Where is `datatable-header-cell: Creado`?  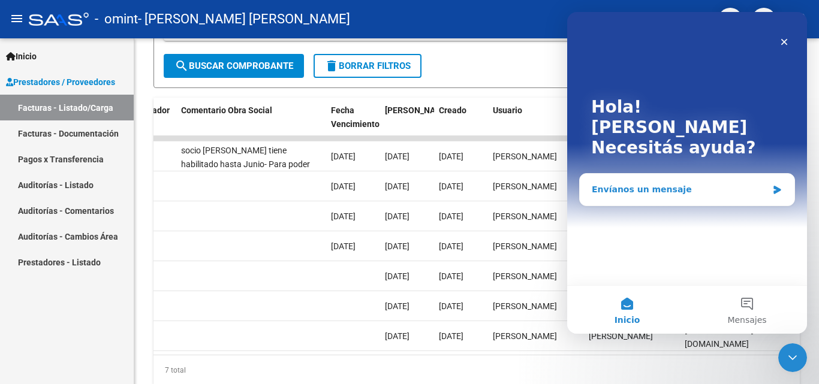 datatable-header-cell: Creado is located at coordinates (461, 124).